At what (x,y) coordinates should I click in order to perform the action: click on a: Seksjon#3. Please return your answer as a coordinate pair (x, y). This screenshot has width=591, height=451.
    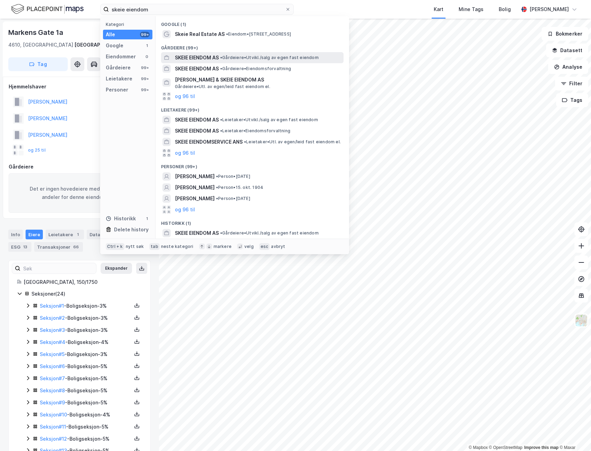
    Looking at the image, I should click on (52, 330).